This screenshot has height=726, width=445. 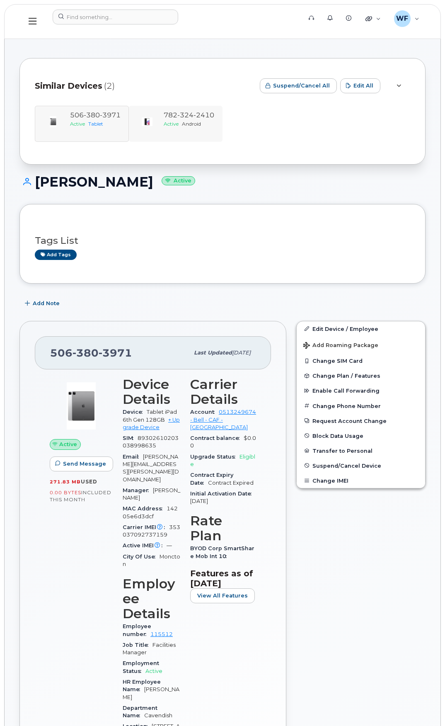 I want to click on span: Employee number, so click(x=137, y=630).